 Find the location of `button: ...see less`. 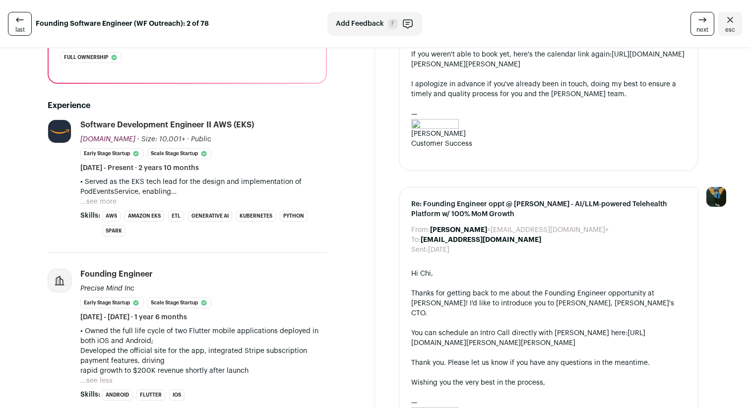

button: ...see less is located at coordinates (96, 381).